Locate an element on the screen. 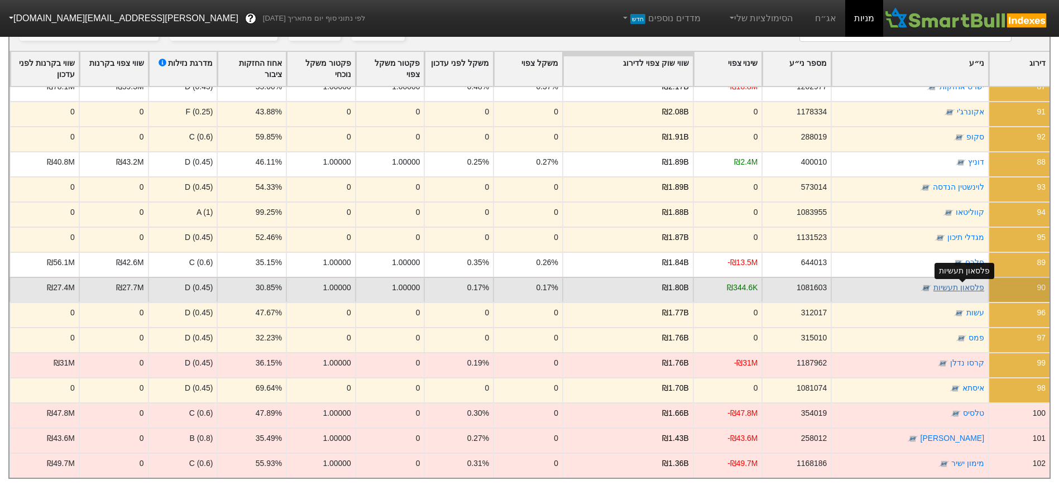 Image resolution: width=1059 pixels, height=490 pixels. div: ₪56.1M is located at coordinates (61, 262).